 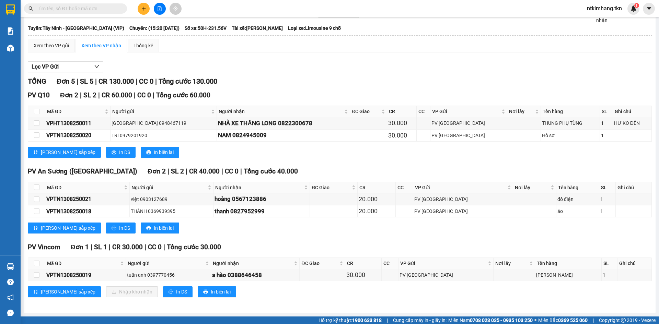 What do you see at coordinates (315, 28) in the screenshot?
I see `span: Loại xe: Limousine 9 chỗ` at bounding box center [315, 28].